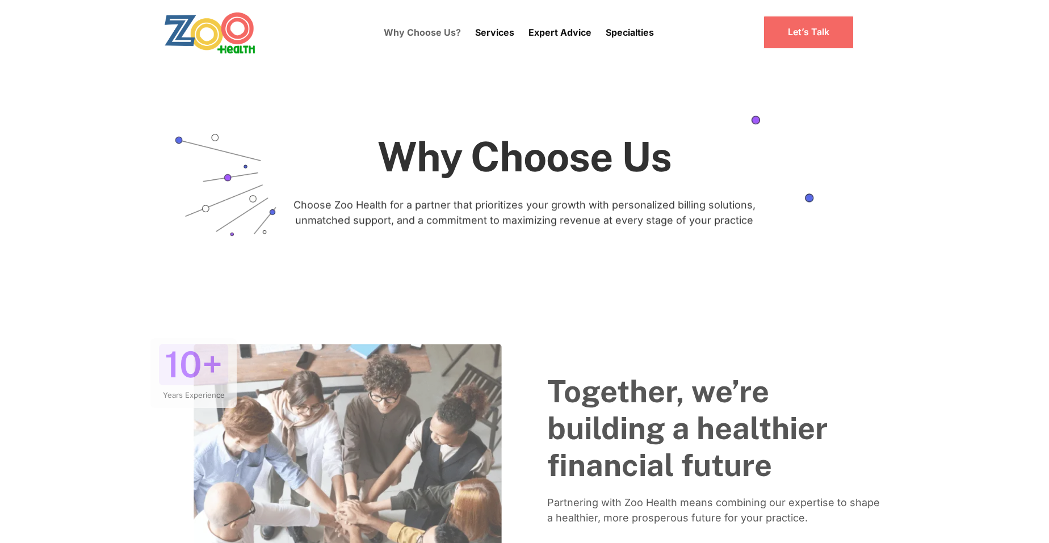 This screenshot has width=1049, height=543. Describe the element at coordinates (525, 213) in the screenshot. I see `p: Choose Zoo Health for a partner that prioritizes your growth with personalized billing solutions,...` at that location.